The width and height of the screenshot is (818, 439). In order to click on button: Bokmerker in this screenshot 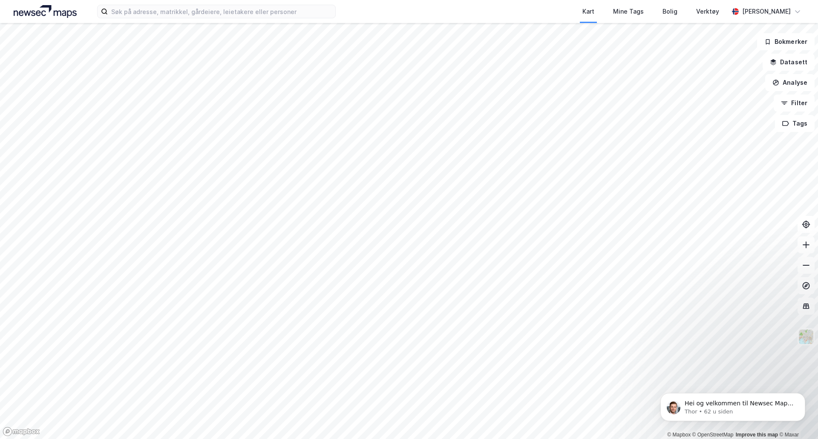, I will do `click(785, 42)`.